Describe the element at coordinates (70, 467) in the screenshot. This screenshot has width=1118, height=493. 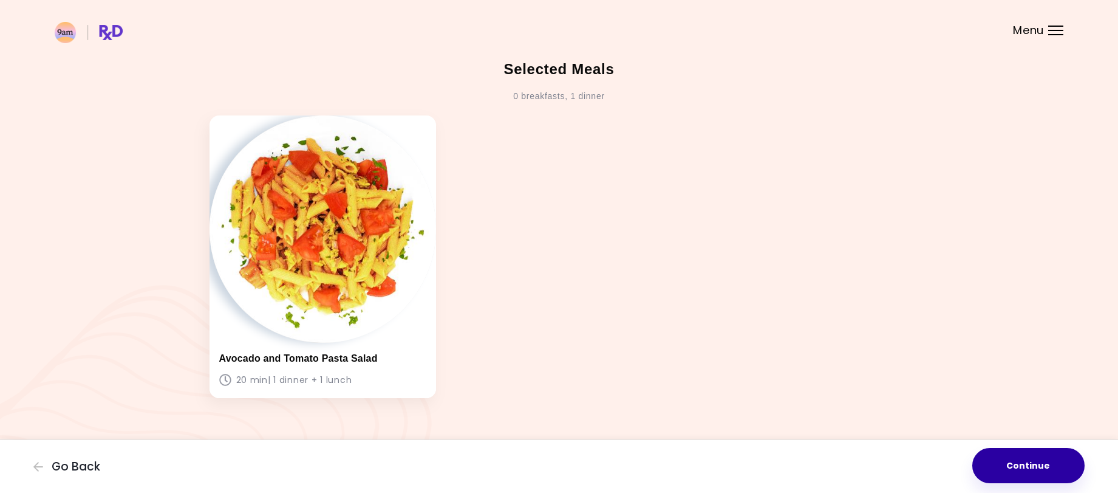
I see `button: Go Back` at that location.